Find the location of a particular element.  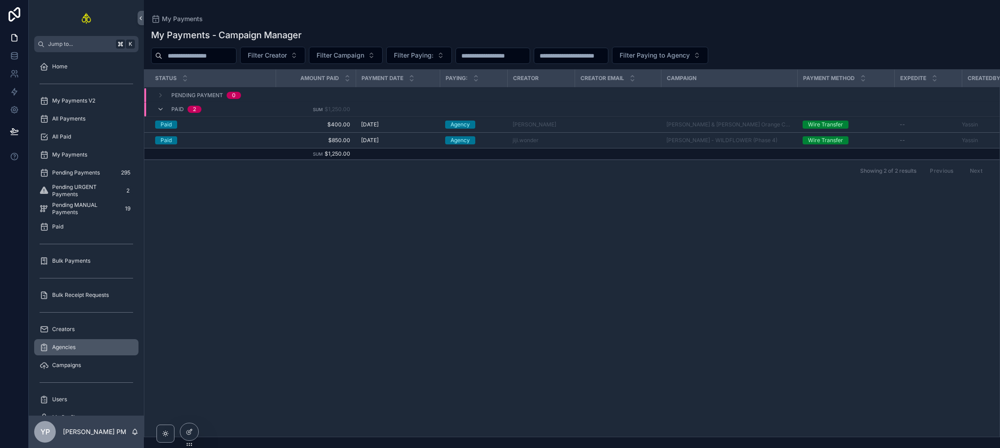

span: Filter Paying to Agency is located at coordinates (655, 55).